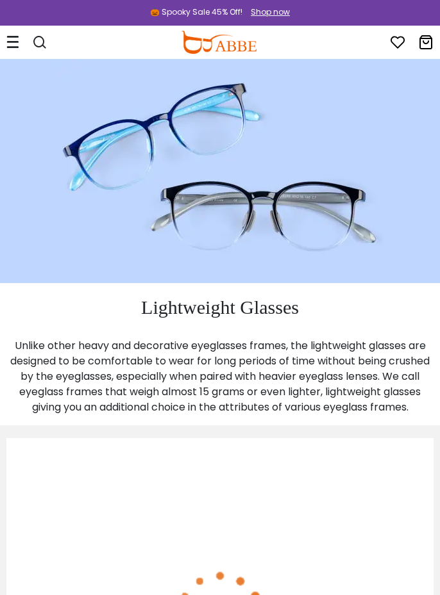 This screenshot has height=595, width=440. Describe the element at coordinates (196, 12) in the screenshot. I see `div: 🎃 Spooky Sale 45% Off!` at that location.